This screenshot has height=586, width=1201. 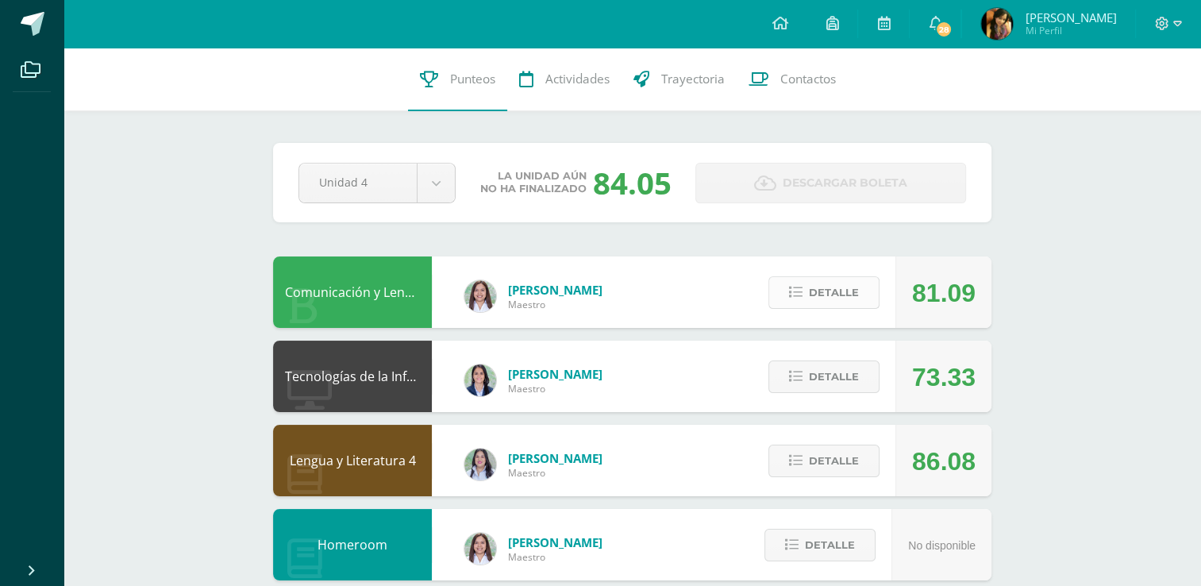 I want to click on img: 247917de25ca421199a556a291ddd3f6.png, so click(x=997, y=24).